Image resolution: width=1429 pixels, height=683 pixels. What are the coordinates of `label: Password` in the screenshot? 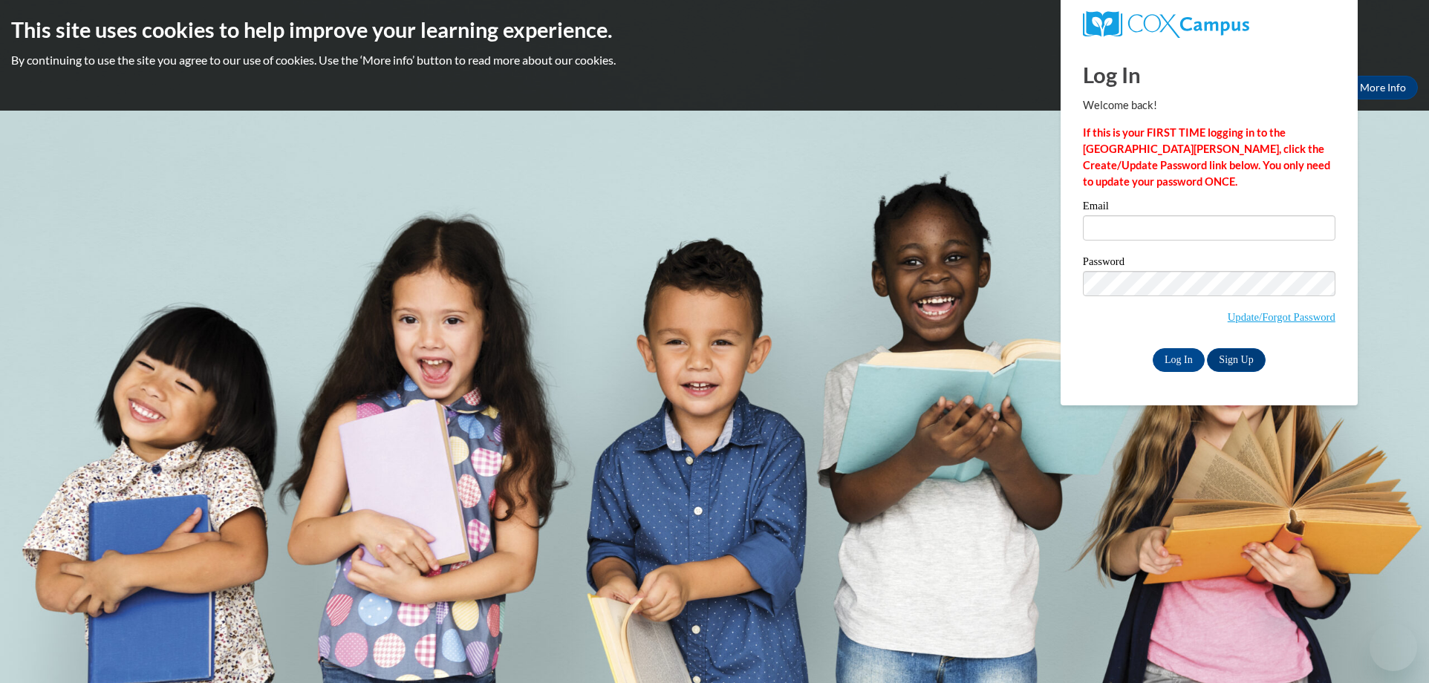 It's located at (1209, 264).